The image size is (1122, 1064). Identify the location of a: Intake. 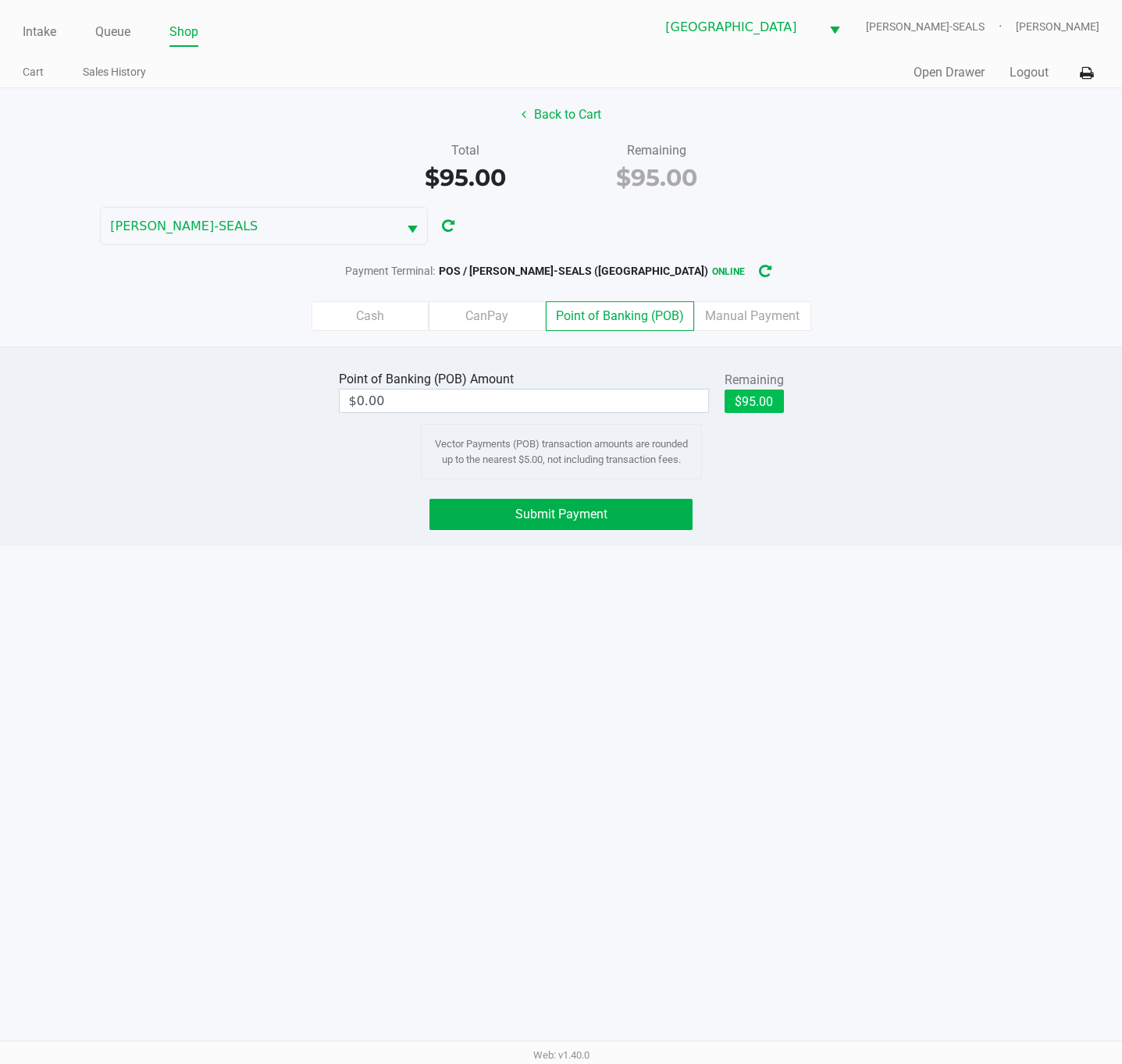
(39, 32).